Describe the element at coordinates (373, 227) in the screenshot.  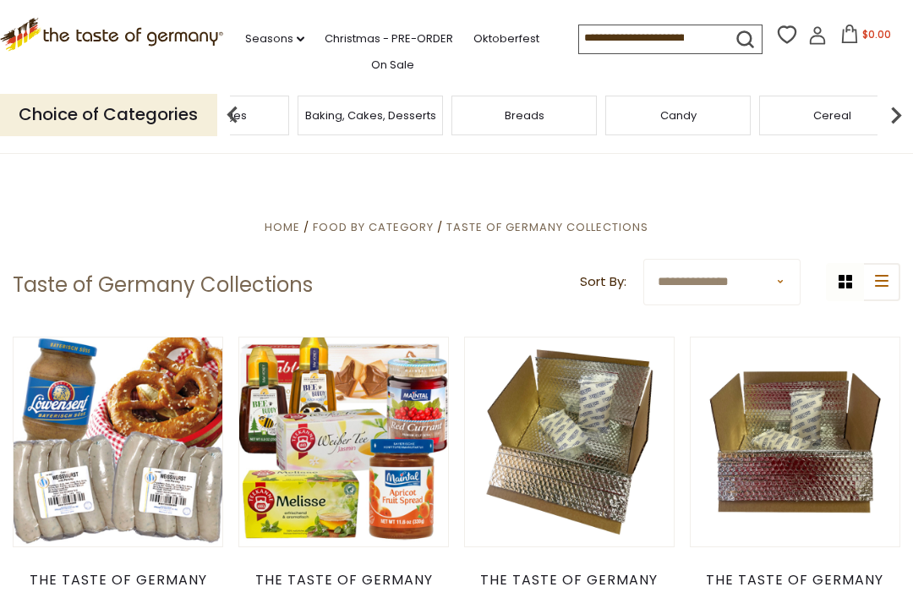
I see `span: Food By Category` at that location.